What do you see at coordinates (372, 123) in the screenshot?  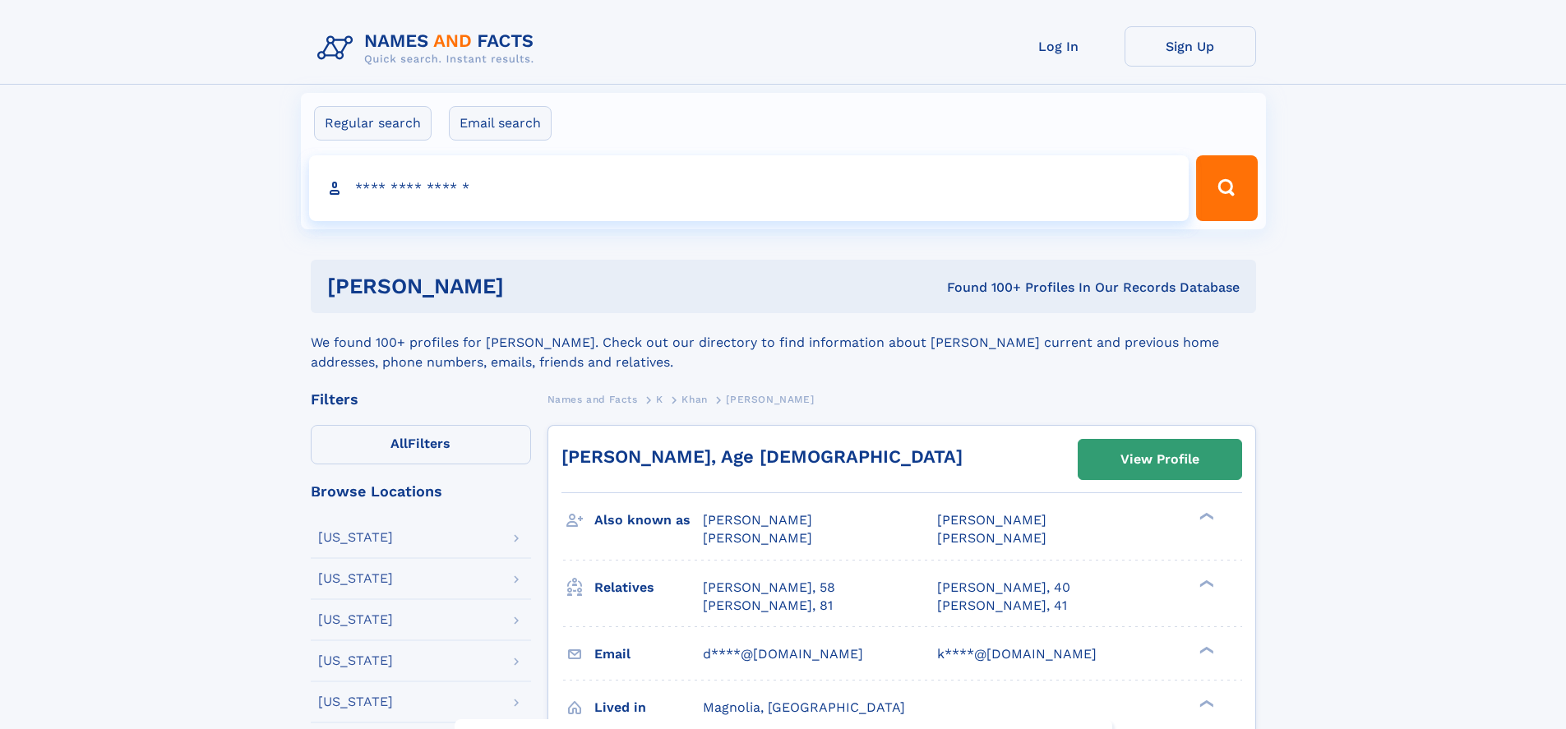 I see `label: Regular search` at bounding box center [372, 123].